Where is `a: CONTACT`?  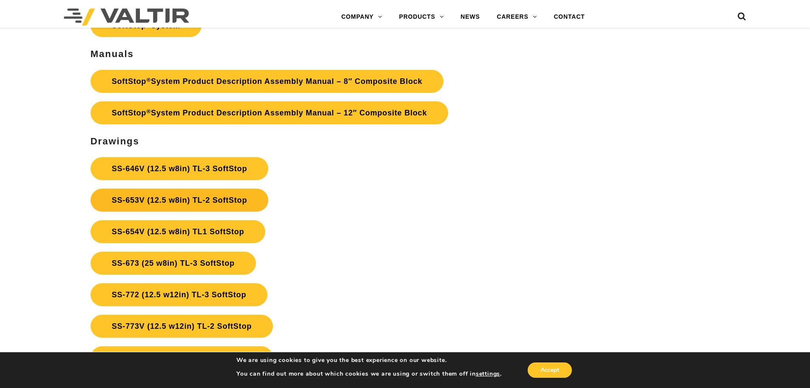 a: CONTACT is located at coordinates (569, 17).